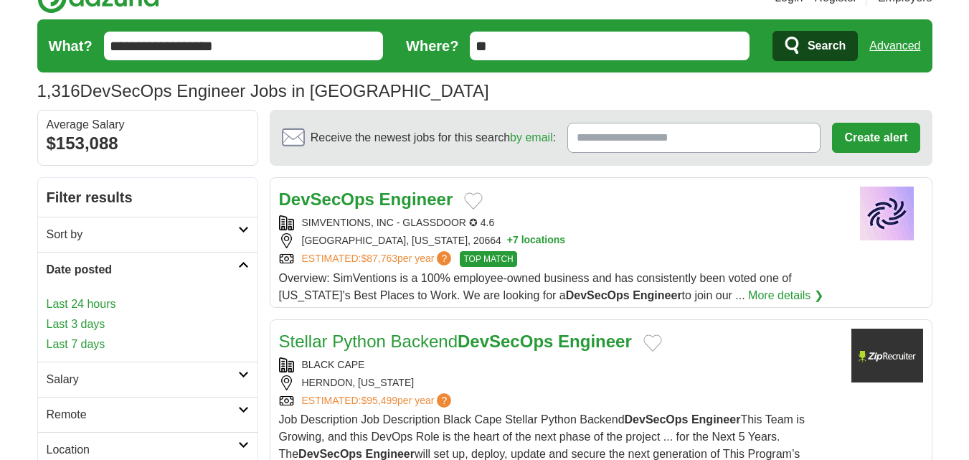 This screenshot has width=969, height=460. What do you see at coordinates (142, 270) in the screenshot?
I see `h2: Date posted` at bounding box center [142, 270].